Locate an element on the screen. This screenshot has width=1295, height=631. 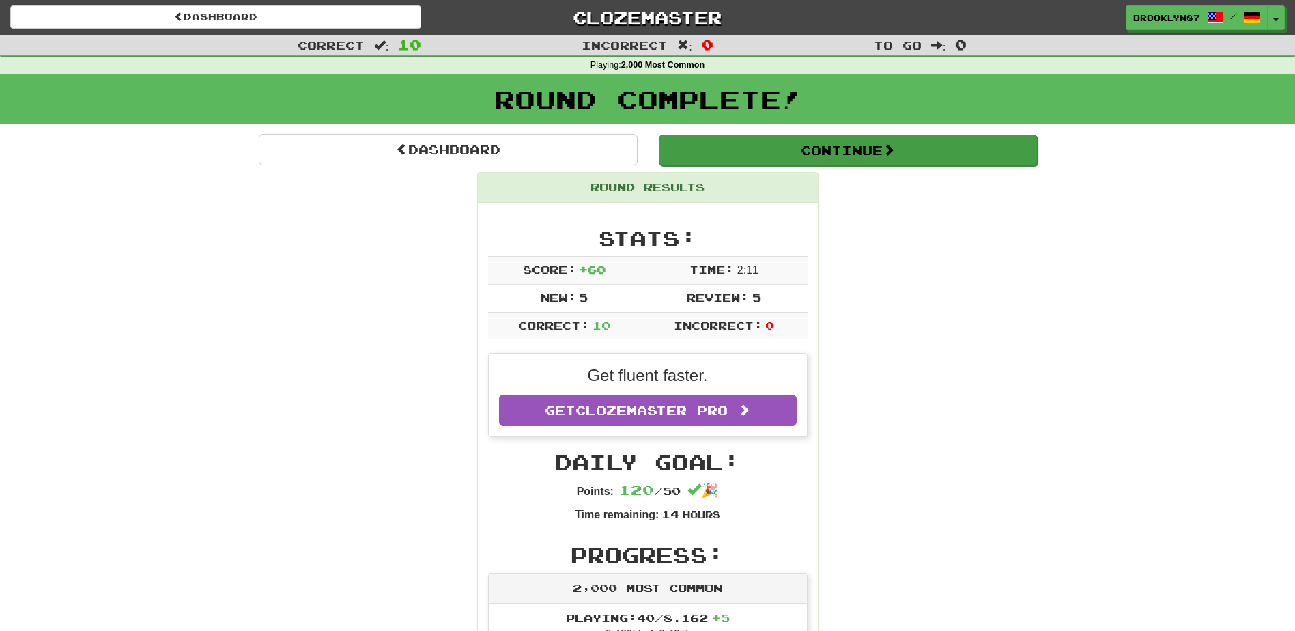
strong: 2,000 Most Common is located at coordinates (663, 65).